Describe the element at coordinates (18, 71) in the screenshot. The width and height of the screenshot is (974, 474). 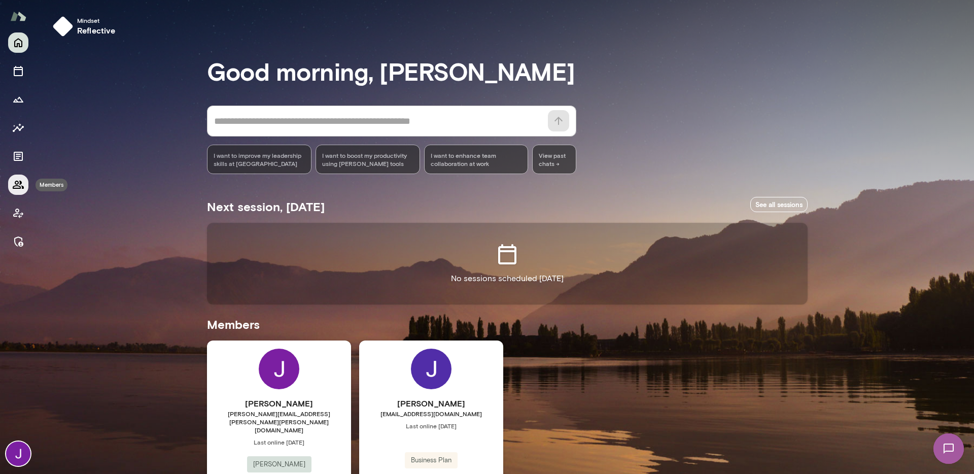
I see `button: Sessions` at that location.